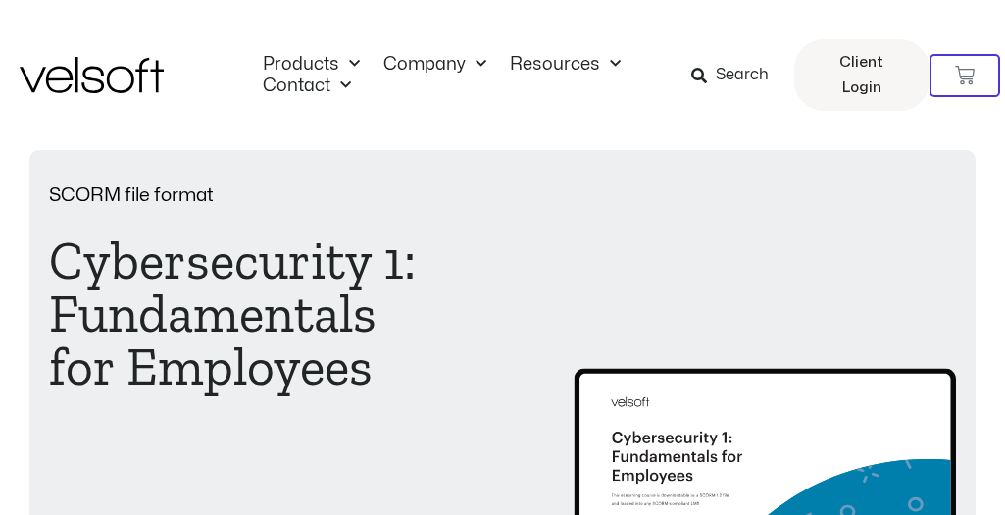  What do you see at coordinates (742, 75) in the screenshot?
I see `span: Search` at bounding box center [742, 75].